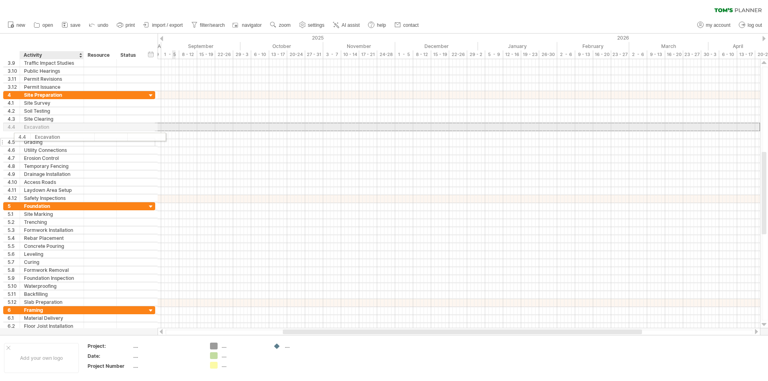  What do you see at coordinates (52, 95) in the screenshot?
I see `div: Site Preparation` at bounding box center [52, 95].